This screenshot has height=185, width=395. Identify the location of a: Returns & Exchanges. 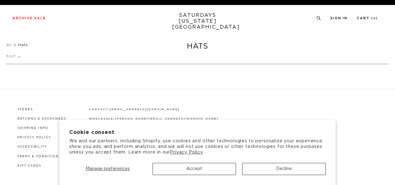
(42, 118).